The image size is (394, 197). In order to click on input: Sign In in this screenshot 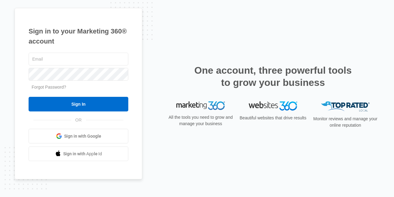, I will do `click(78, 104)`.